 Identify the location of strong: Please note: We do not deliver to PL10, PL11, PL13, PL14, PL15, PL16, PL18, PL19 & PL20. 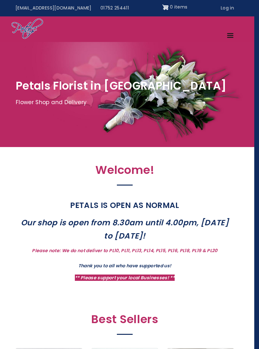
(124, 251).